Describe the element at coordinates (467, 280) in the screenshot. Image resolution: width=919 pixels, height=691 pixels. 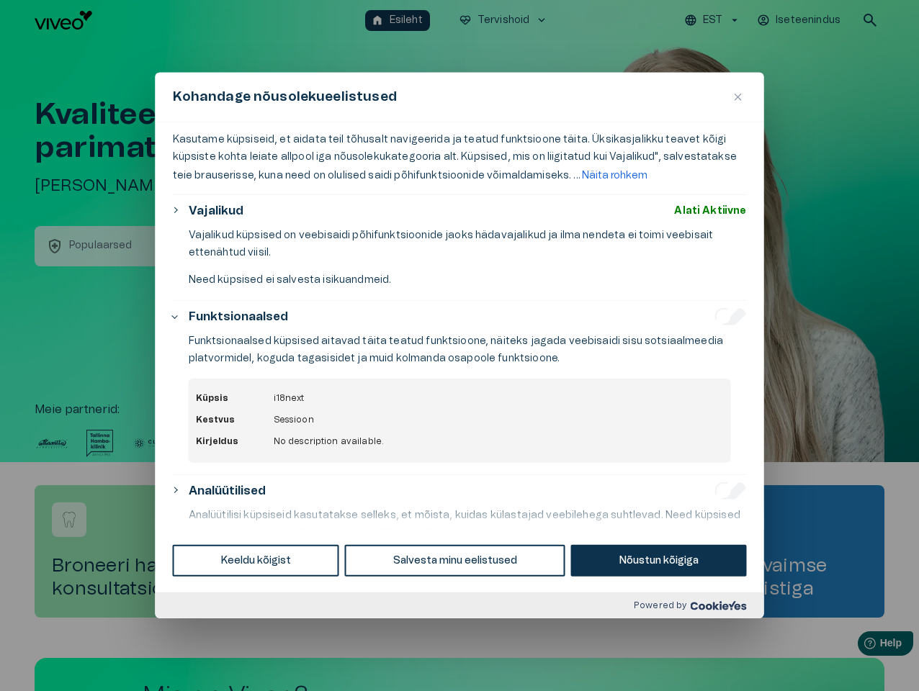
I see `p: Need küpsised ei salvesta isikuandmeid.` at that location.